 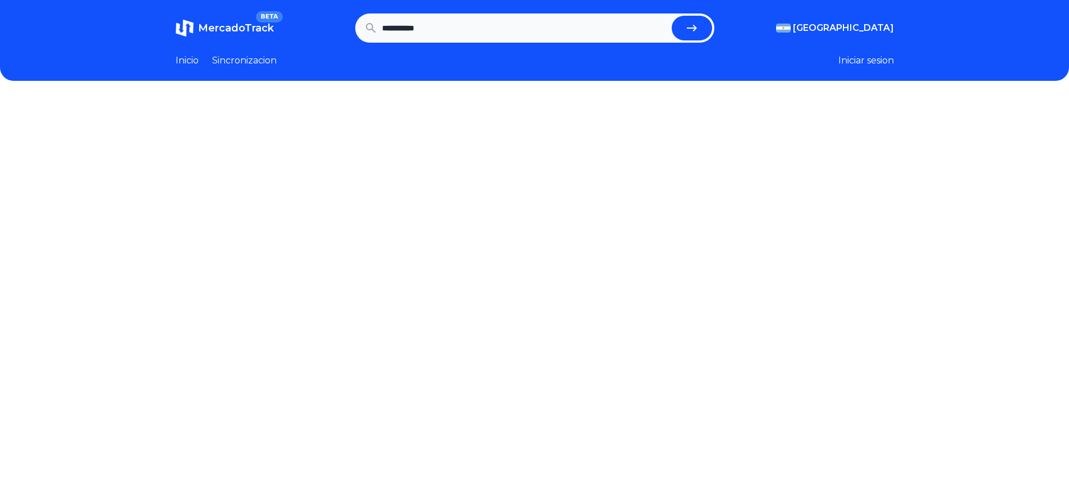 What do you see at coordinates (783, 28) in the screenshot?
I see `img: Argentina` at bounding box center [783, 28].